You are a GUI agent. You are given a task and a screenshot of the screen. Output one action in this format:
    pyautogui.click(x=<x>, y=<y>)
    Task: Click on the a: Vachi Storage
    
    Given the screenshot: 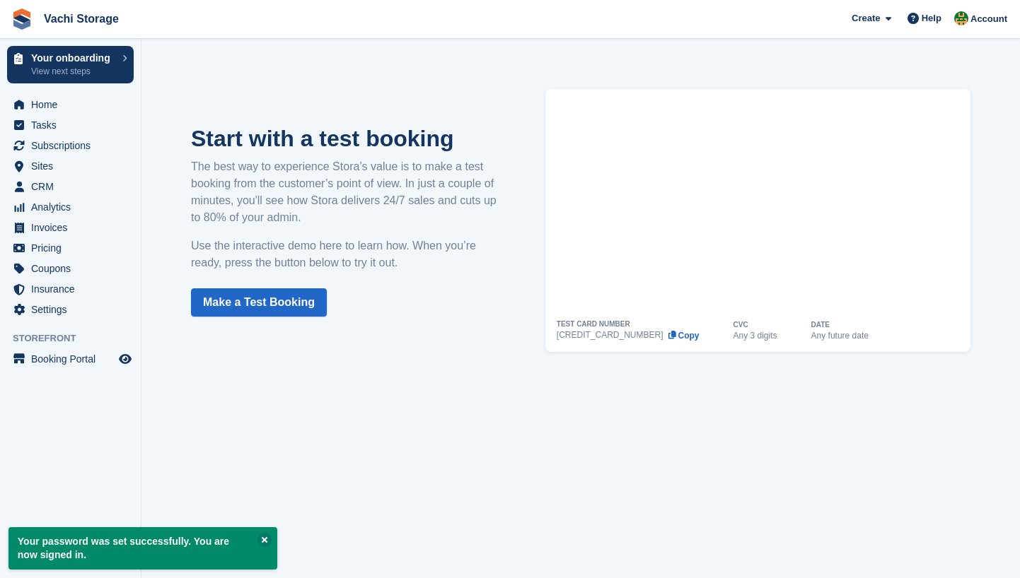 What is the action you would take?
    pyautogui.click(x=81, y=18)
    